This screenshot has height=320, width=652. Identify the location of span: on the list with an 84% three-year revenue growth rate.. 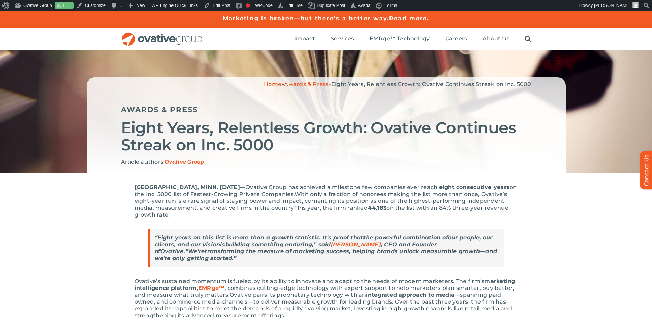
(321, 211).